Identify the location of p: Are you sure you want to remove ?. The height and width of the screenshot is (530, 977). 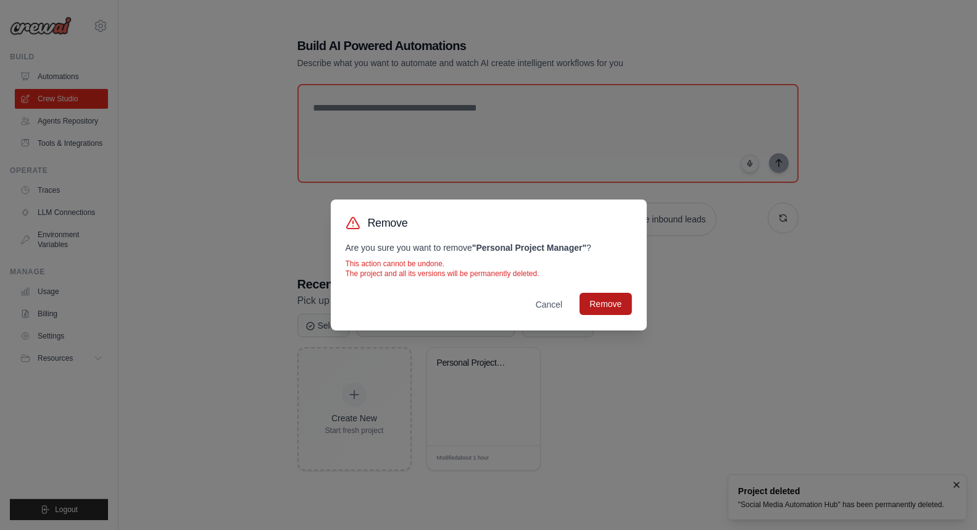
(489, 248).